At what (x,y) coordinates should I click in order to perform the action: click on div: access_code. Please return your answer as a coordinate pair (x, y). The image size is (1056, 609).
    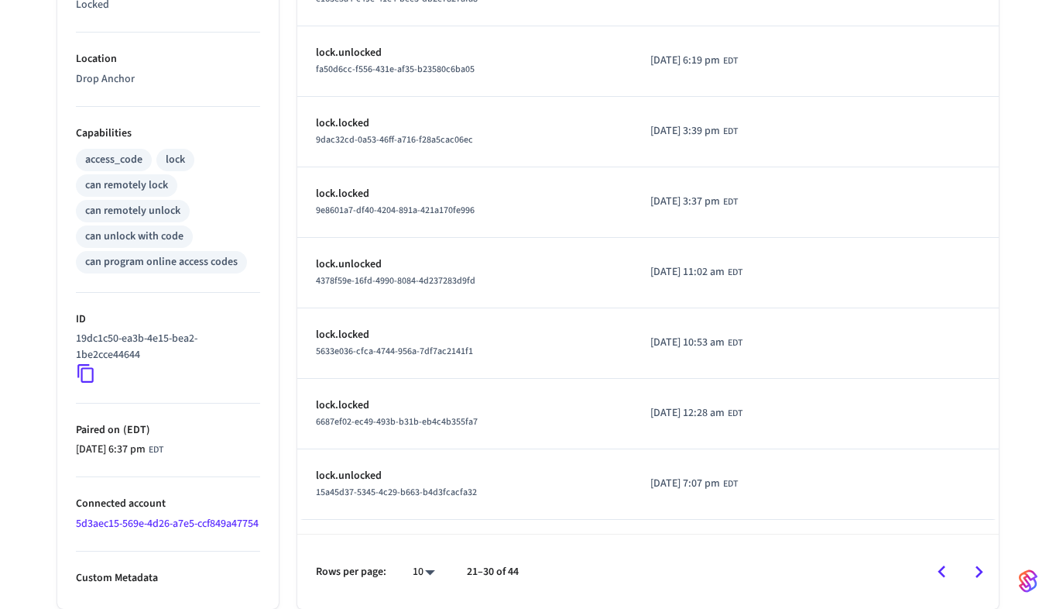
    Looking at the image, I should click on (114, 159).